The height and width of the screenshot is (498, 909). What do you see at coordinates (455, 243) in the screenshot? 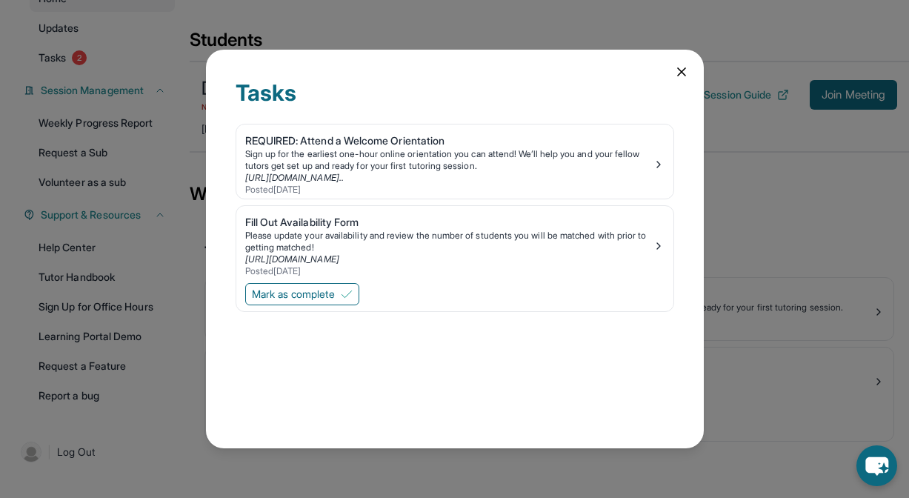
I see `a: Fill Out Availability FormPlease update your availability and review the number of students you w...` at bounding box center [455, 243].